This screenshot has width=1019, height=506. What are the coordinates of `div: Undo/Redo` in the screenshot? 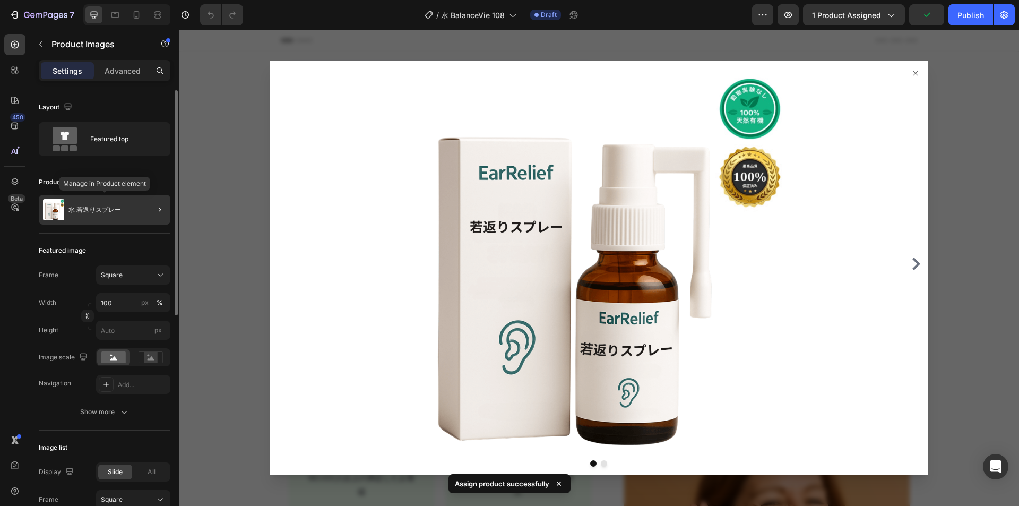 It's located at (221, 15).